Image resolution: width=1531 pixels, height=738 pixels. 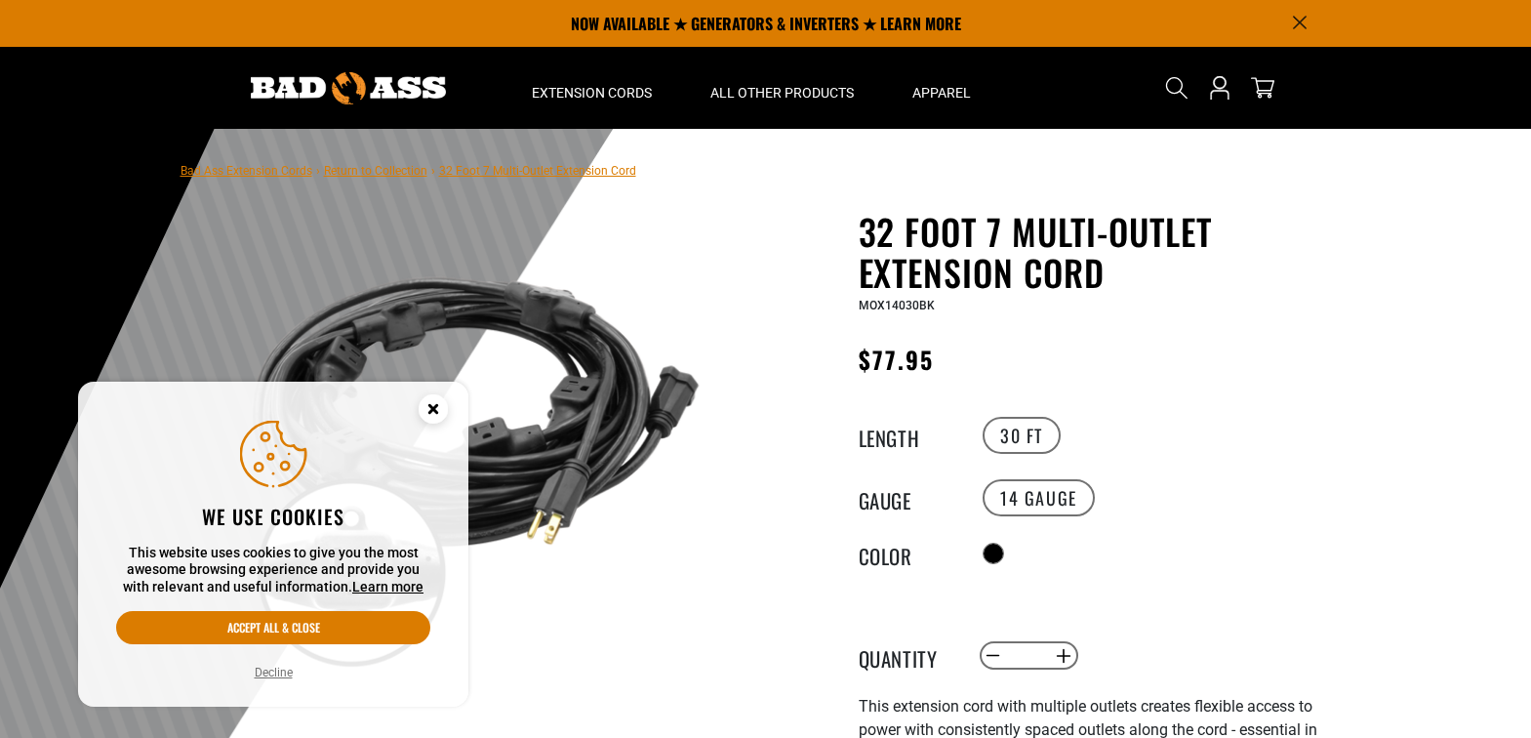 I want to click on legend: Length, so click(x=908, y=435).